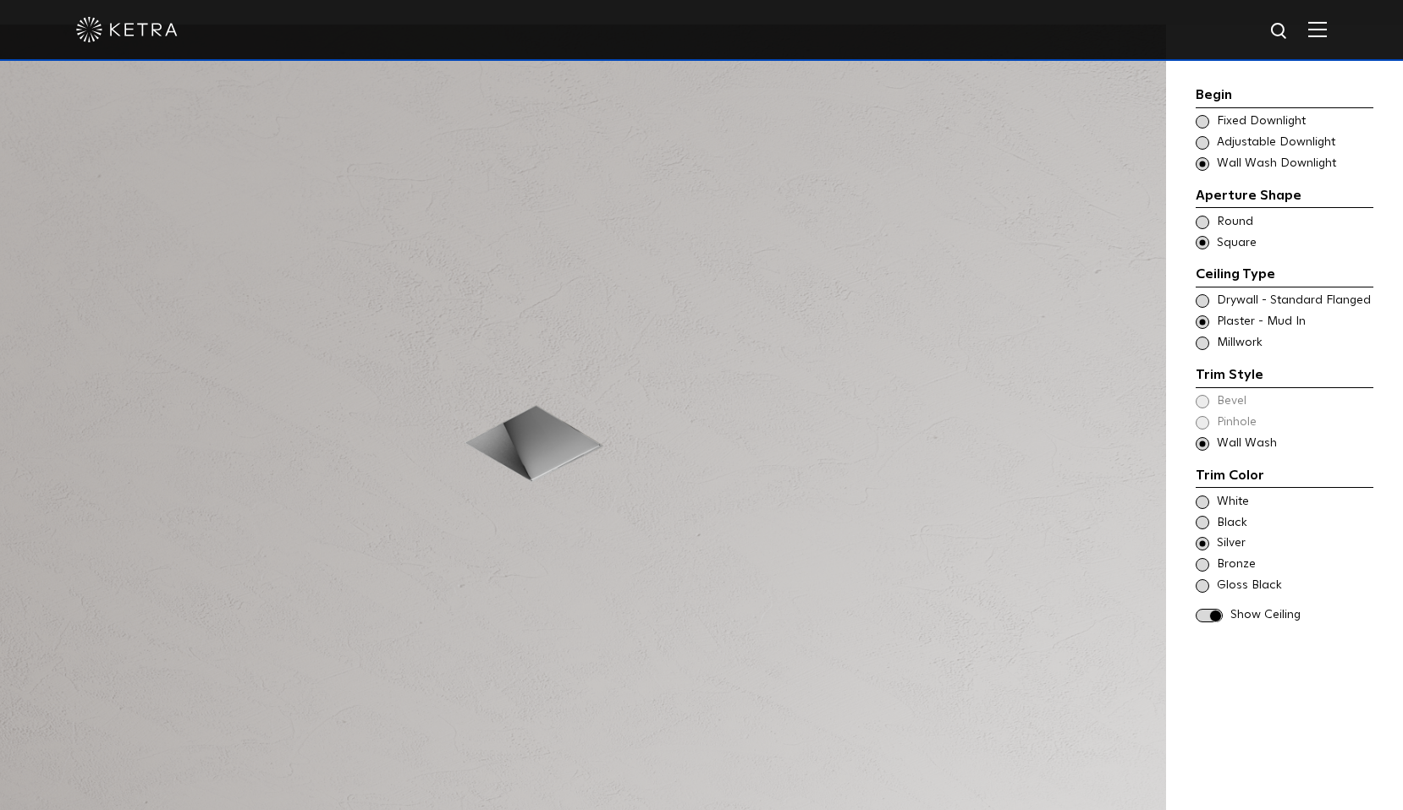 The height and width of the screenshot is (810, 1403). What do you see at coordinates (1284, 96) in the screenshot?
I see `div: Begin` at bounding box center [1284, 96].